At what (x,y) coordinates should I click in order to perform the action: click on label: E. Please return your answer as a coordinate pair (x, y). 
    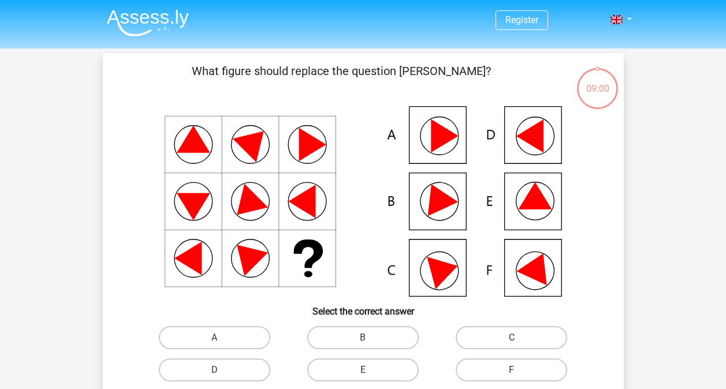
    Looking at the image, I should click on (363, 370).